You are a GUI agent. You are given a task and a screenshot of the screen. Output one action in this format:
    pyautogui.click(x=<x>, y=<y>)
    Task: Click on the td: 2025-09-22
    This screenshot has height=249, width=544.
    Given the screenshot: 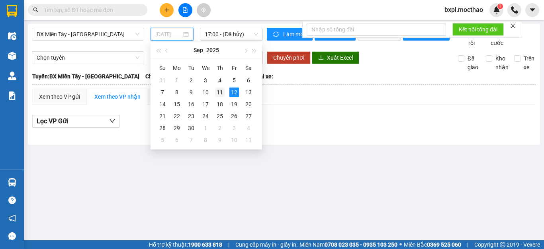 What is the action you would take?
    pyautogui.click(x=177, y=116)
    